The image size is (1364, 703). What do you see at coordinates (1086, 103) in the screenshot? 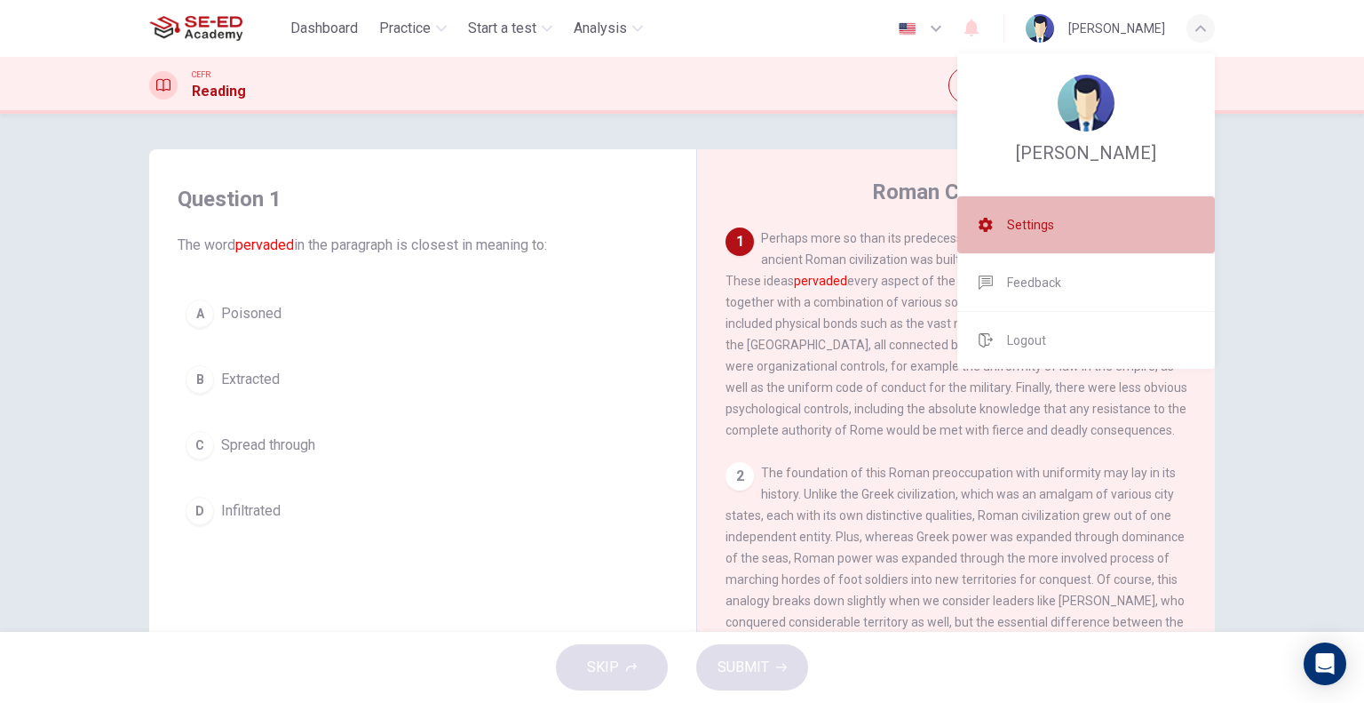
I see `img: Profile picture` at bounding box center [1086, 103].